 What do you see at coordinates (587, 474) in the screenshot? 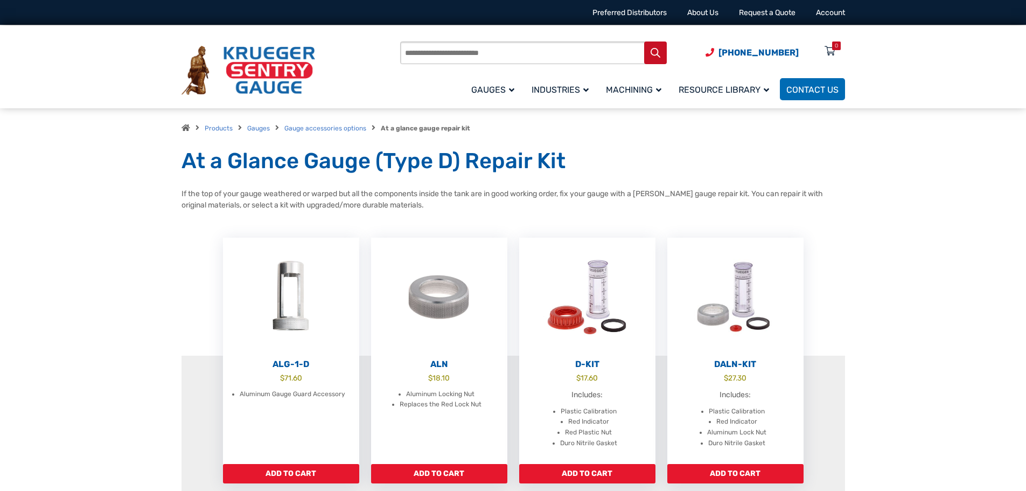
I see `a: Add to cart: “D-Kit”` at bounding box center [587, 474].